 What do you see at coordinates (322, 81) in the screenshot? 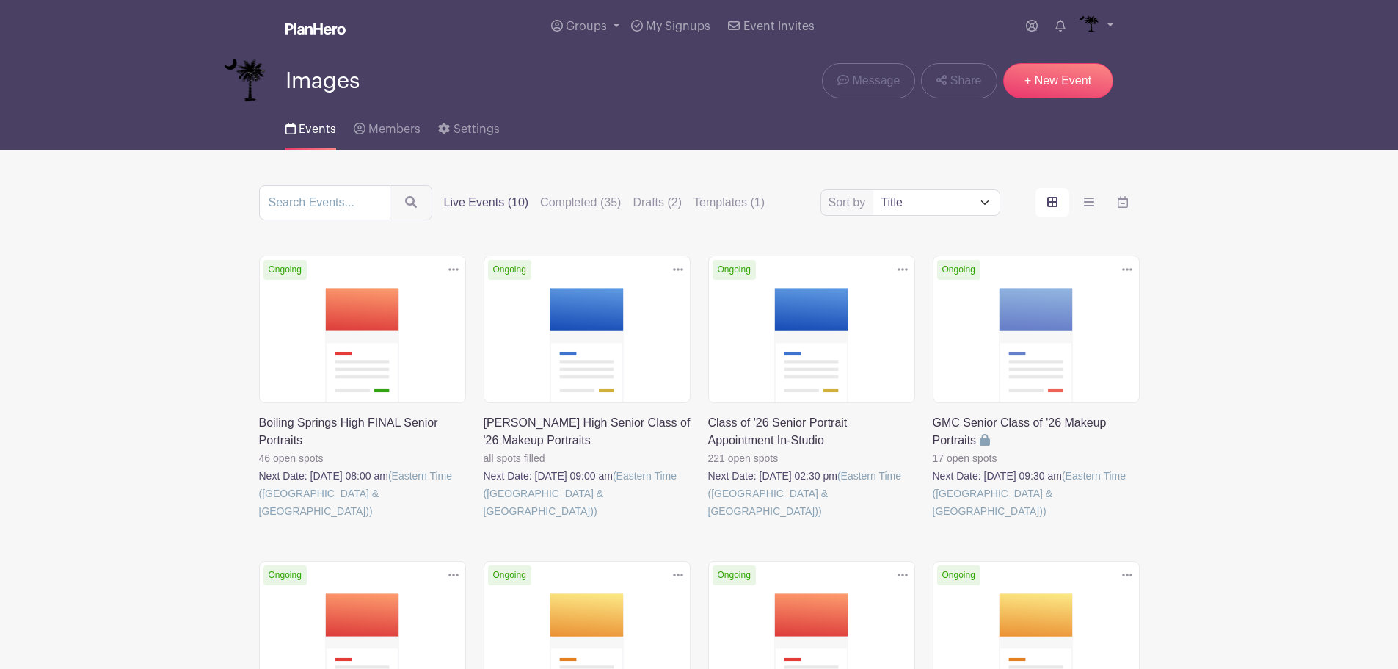
I see `span: Images` at bounding box center [322, 81].